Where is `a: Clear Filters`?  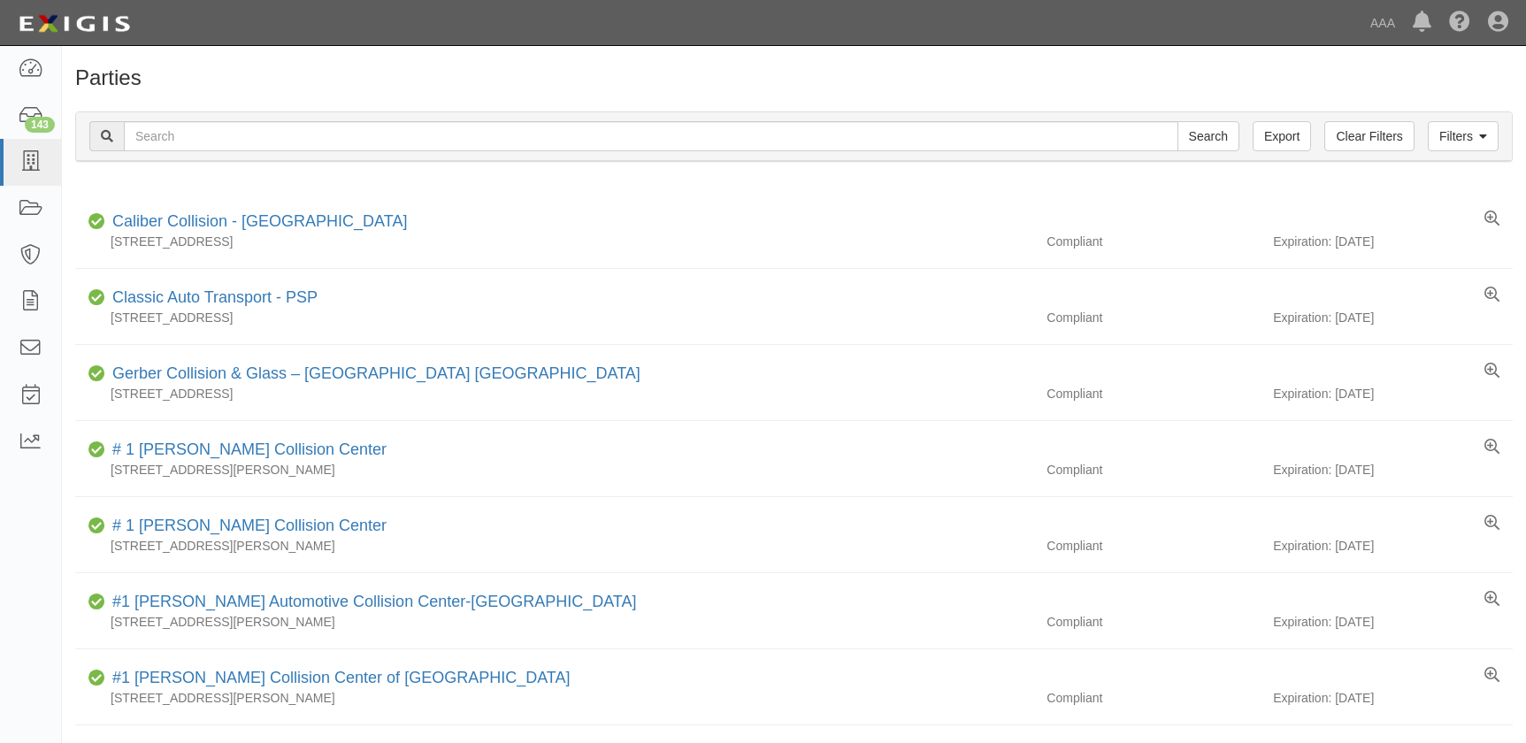 a: Clear Filters is located at coordinates (1368, 136).